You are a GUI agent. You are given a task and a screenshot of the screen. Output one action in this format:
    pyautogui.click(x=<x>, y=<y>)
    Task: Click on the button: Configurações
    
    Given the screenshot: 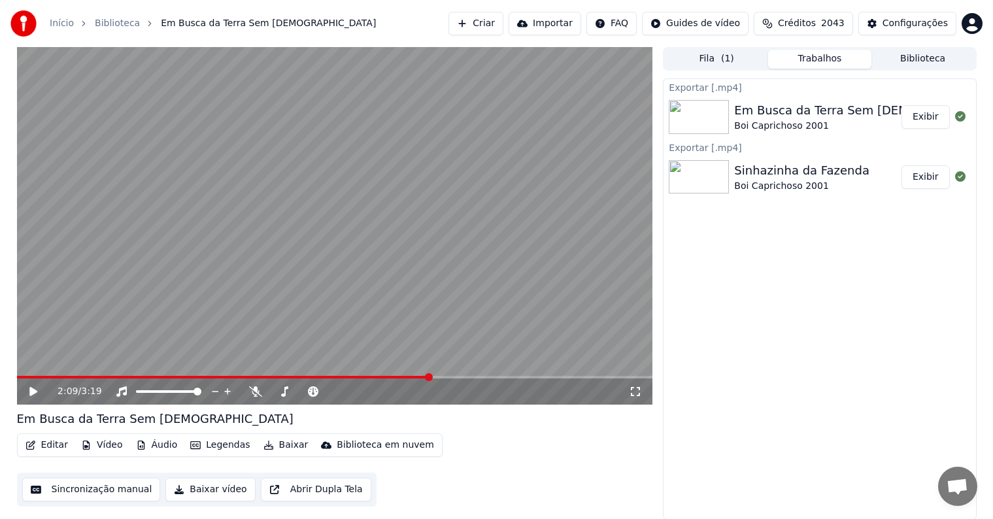 What is the action you would take?
    pyautogui.click(x=908, y=24)
    